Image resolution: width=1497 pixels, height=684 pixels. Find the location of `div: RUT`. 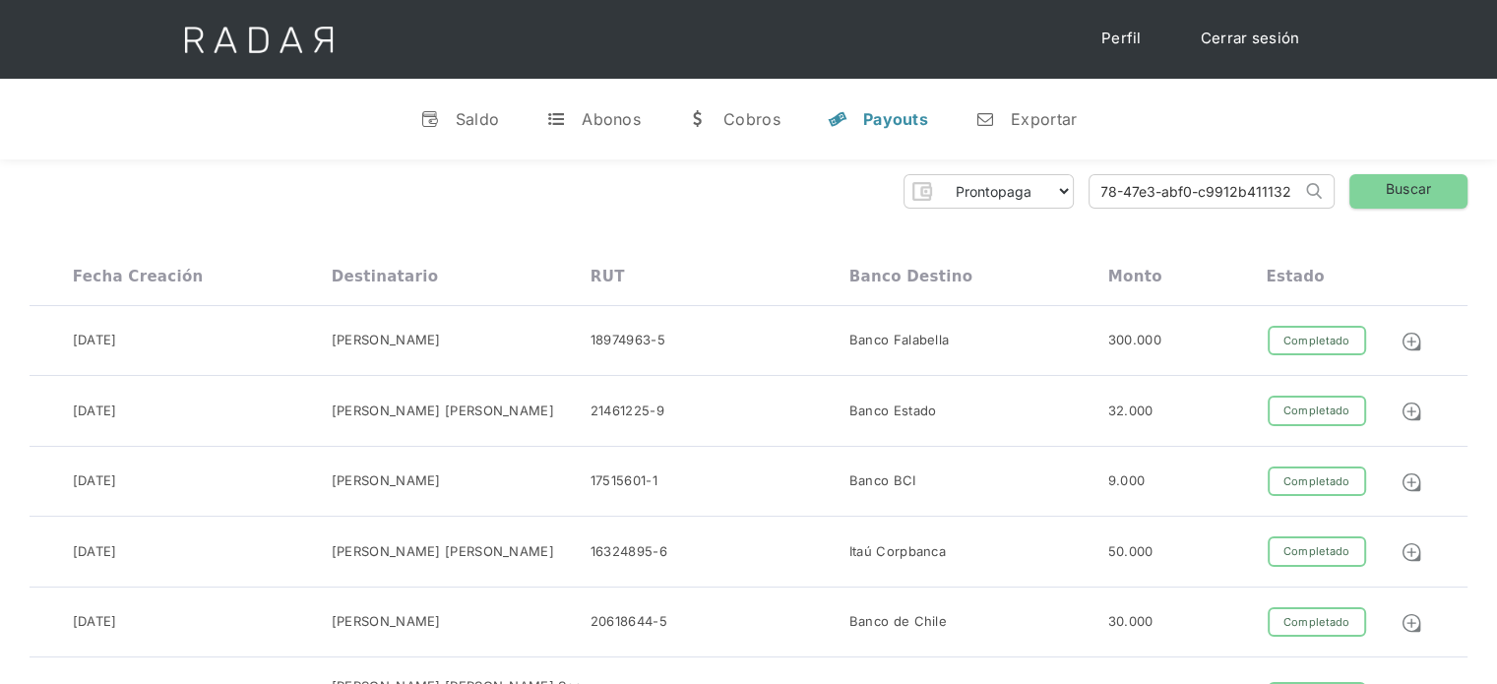

div: RUT is located at coordinates (607, 277).